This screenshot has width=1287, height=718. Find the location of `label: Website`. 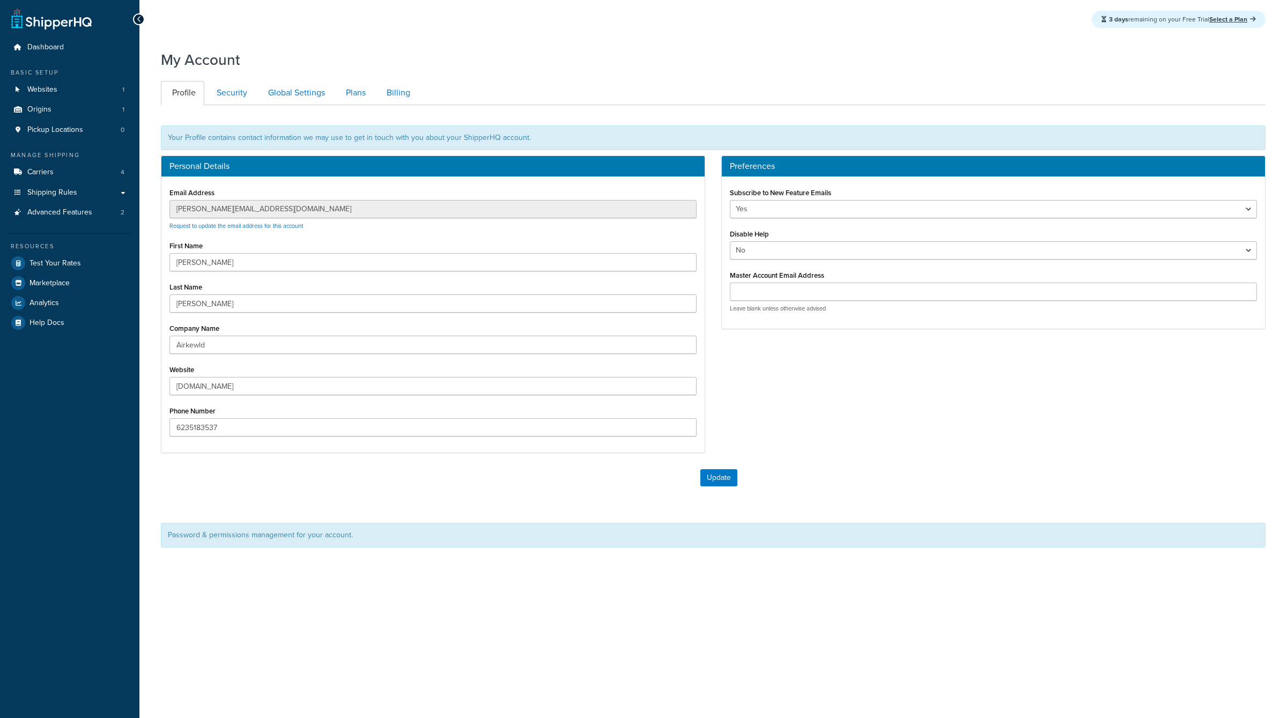

label: Website is located at coordinates (182, 369).